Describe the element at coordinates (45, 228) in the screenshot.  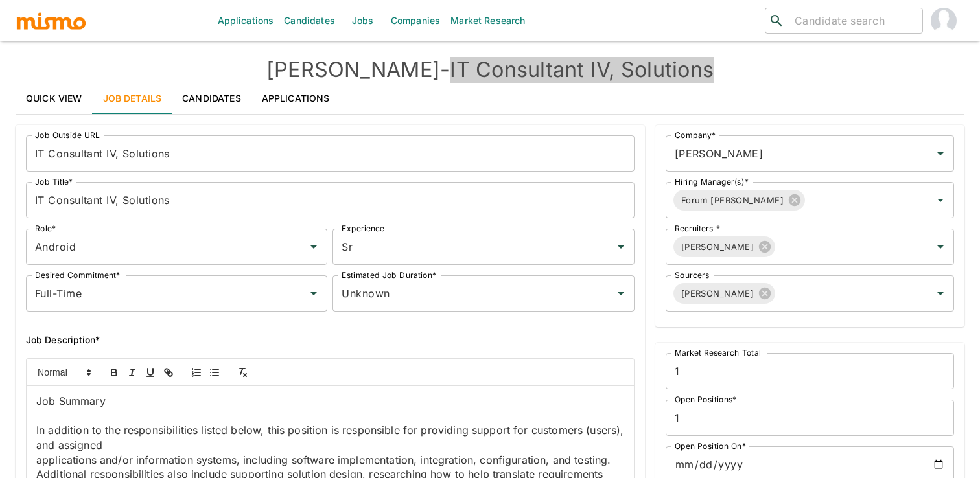
I see `label: Role*` at that location.